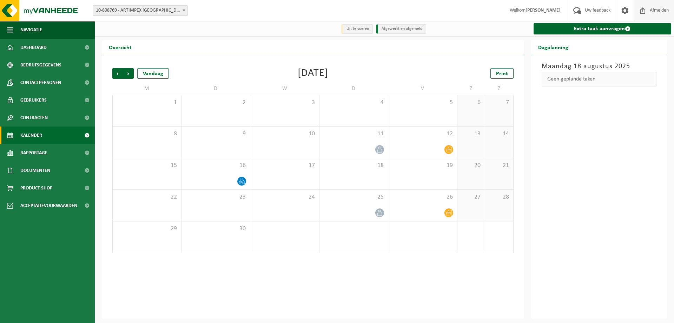 This screenshot has width=674, height=323. I want to click on div: Geen geplande taken, so click(599, 79).